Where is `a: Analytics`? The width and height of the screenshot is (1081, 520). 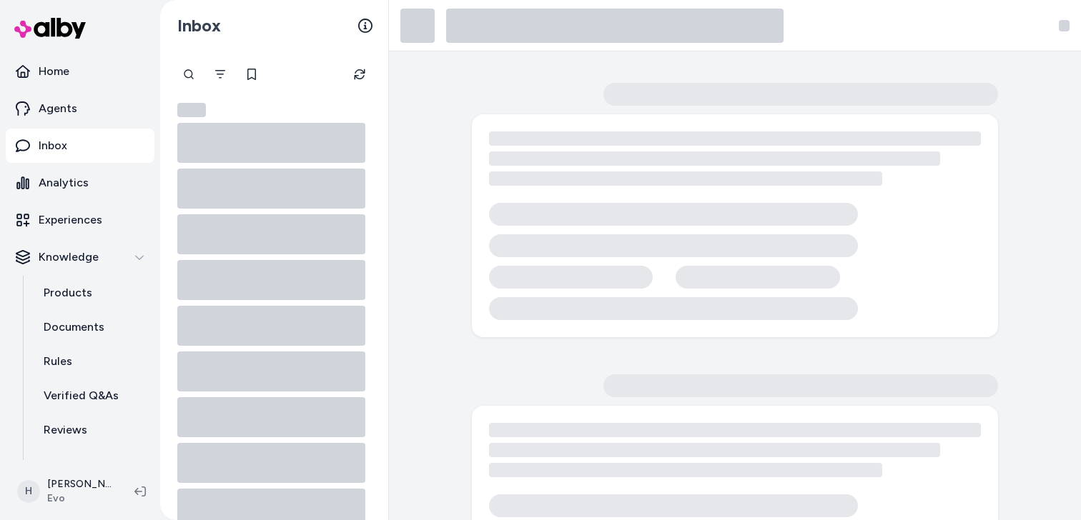
a: Analytics is located at coordinates (80, 183).